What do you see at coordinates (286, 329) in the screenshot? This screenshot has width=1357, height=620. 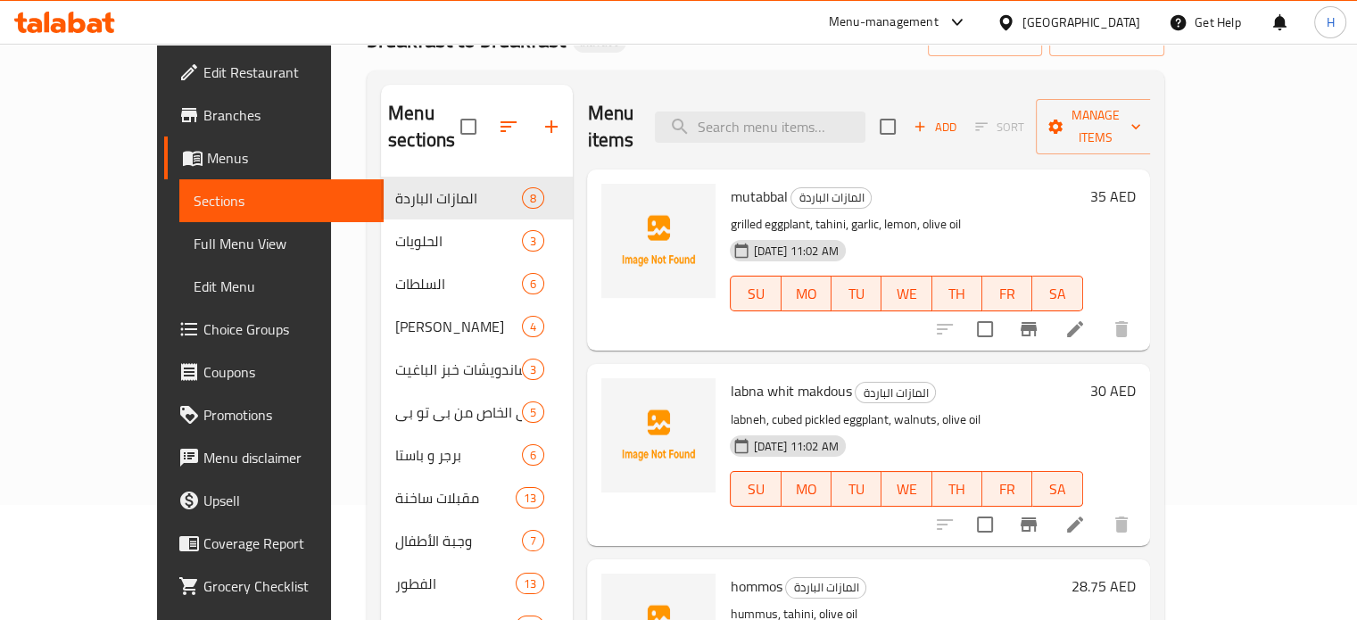 I see `span: Choice Groups` at bounding box center [286, 329].